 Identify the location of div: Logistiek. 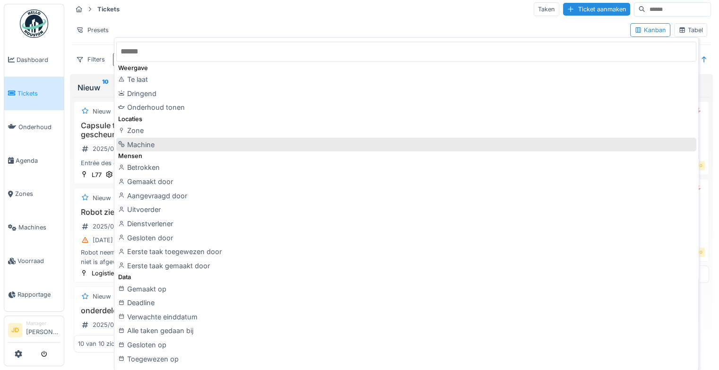
(105, 273).